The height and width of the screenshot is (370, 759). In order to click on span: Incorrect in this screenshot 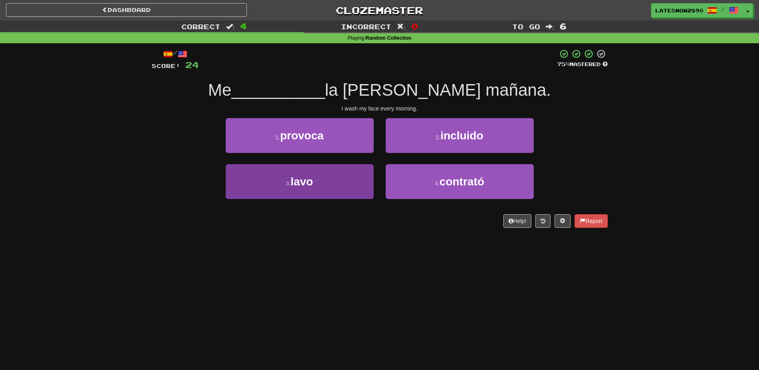, I will do `click(366, 26)`.